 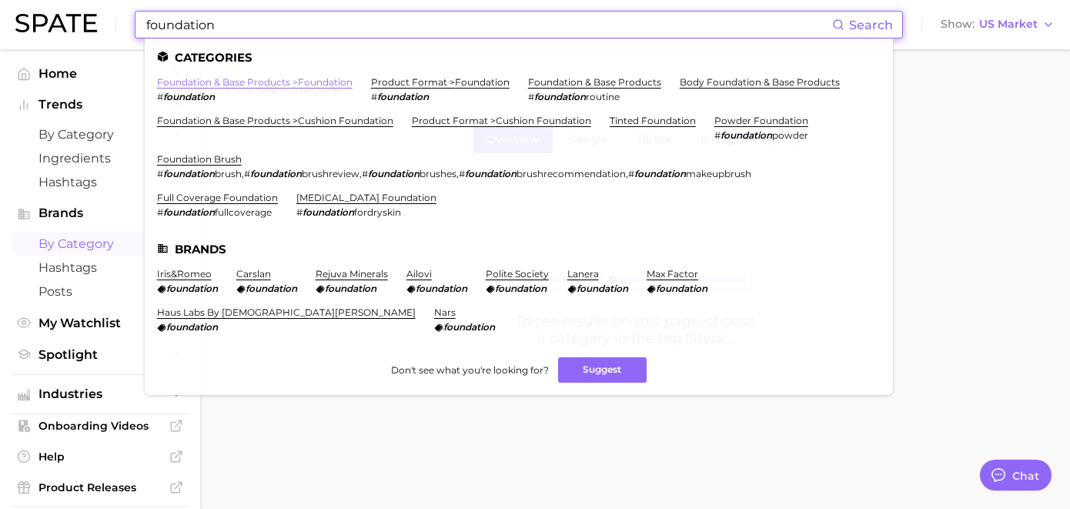 I want to click on a: iris&romeo, so click(x=184, y=273).